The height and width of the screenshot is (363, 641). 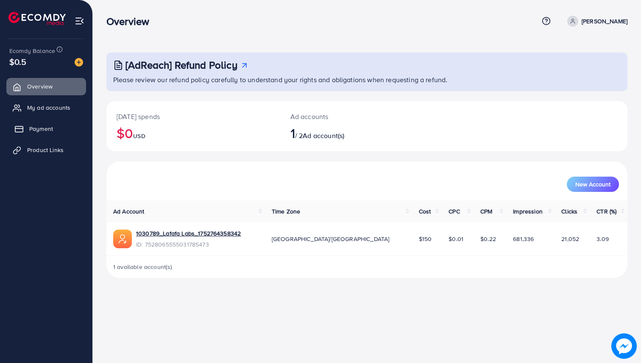 I want to click on span: Cost, so click(x=425, y=212).